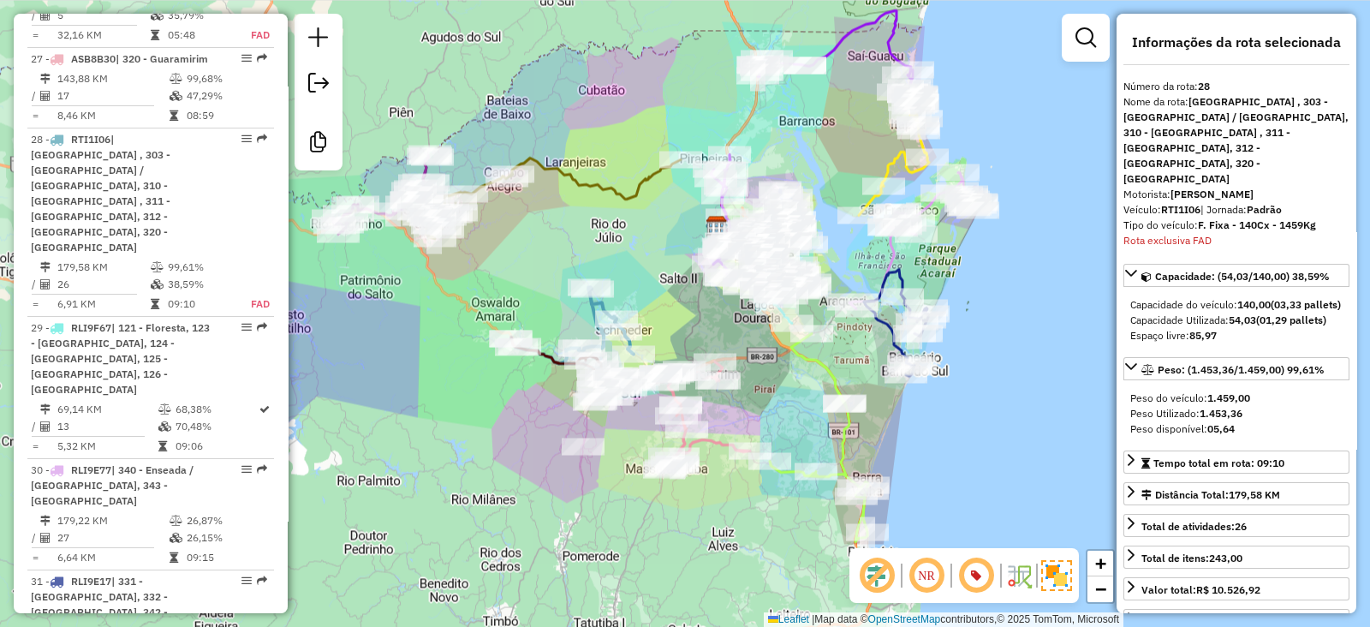 The height and width of the screenshot is (627, 1370). Describe the element at coordinates (1236, 336) in the screenshot. I see `div: Espaço livre:` at that location.